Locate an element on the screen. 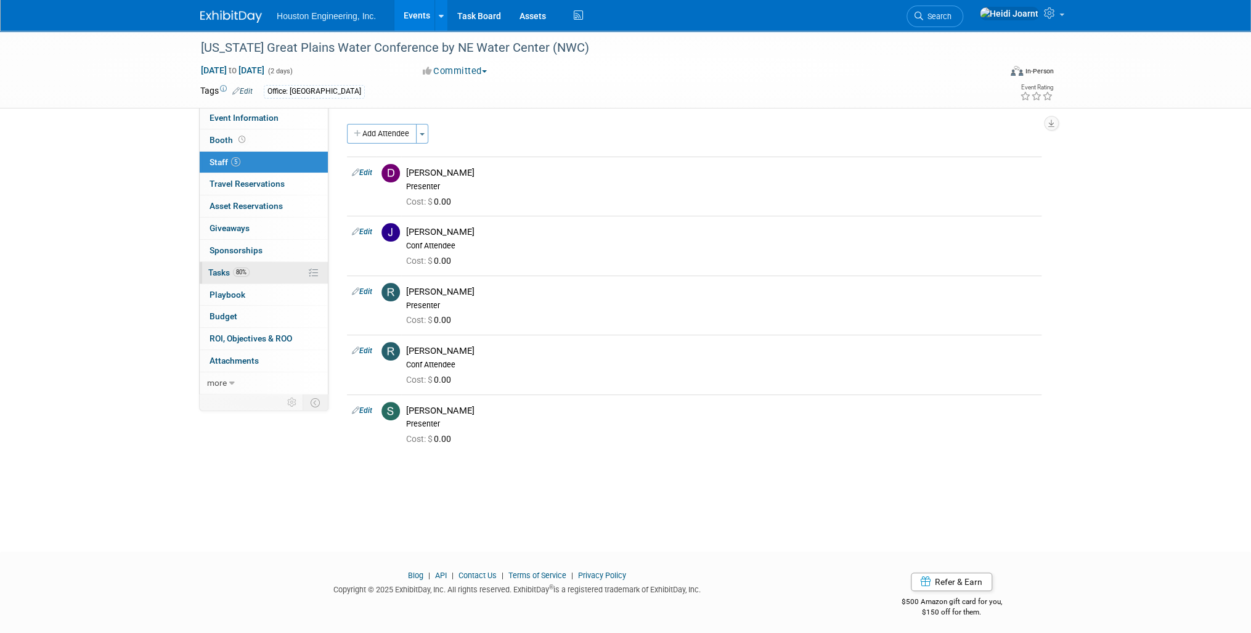 This screenshot has width=1251, height=633. a: Event Information is located at coordinates (264, 118).